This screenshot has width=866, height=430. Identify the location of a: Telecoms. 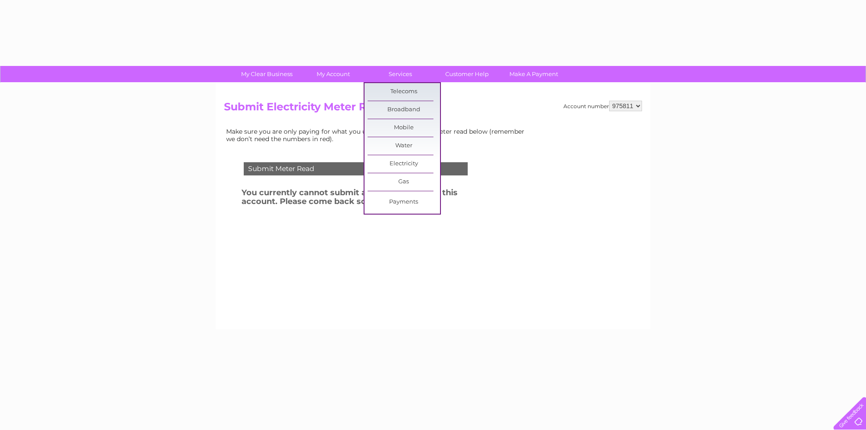
(404, 92).